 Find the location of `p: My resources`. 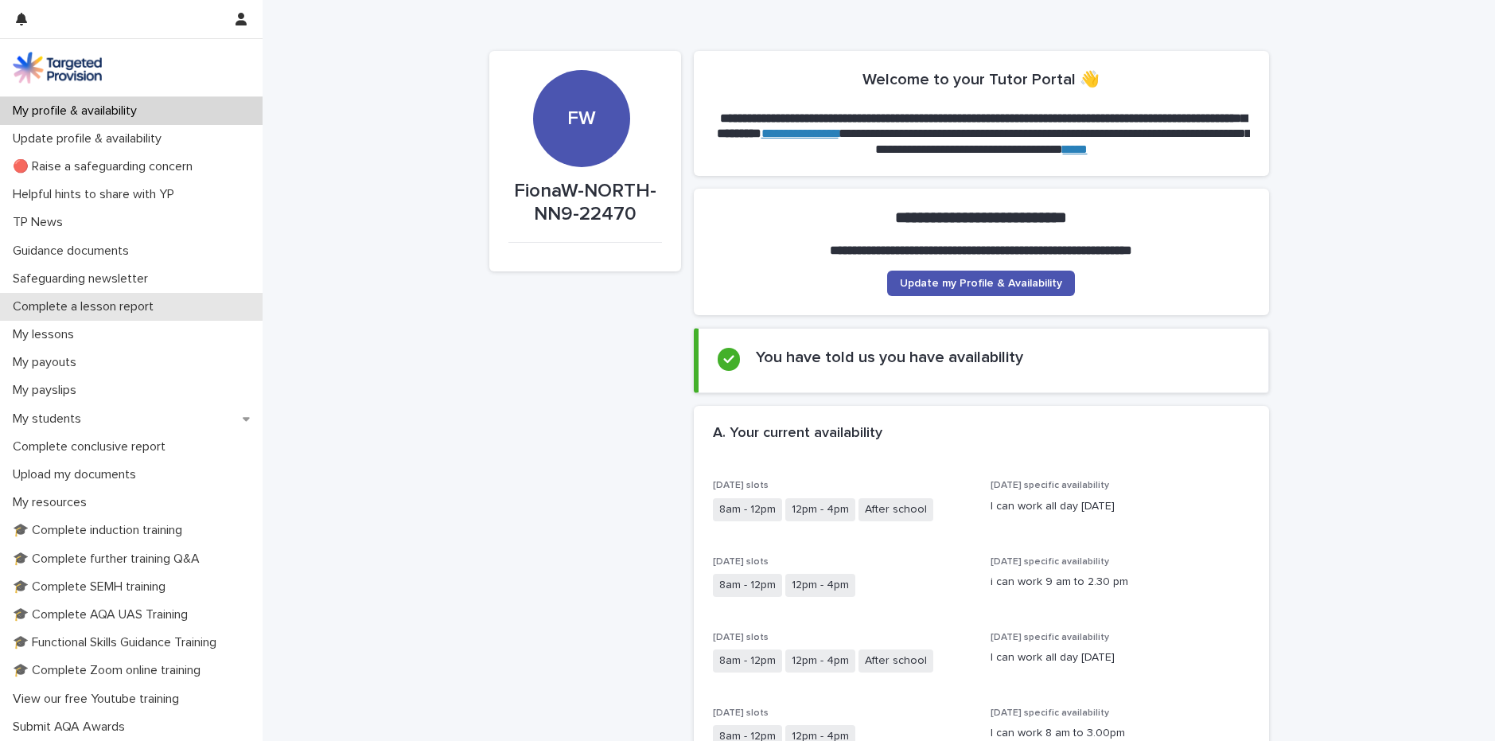

p: My resources is located at coordinates (53, 502).